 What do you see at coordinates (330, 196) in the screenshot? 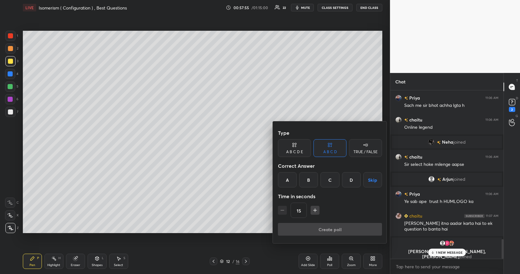
I see `div: Time in seconds` at bounding box center [330, 196].